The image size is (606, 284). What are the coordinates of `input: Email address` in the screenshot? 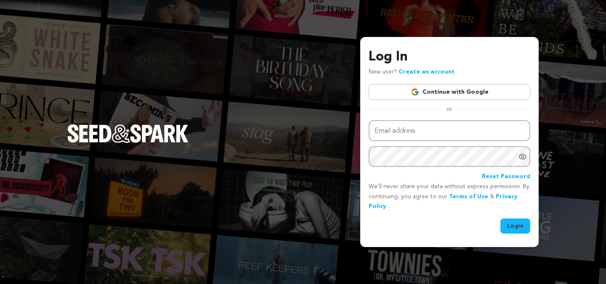 It's located at (449, 131).